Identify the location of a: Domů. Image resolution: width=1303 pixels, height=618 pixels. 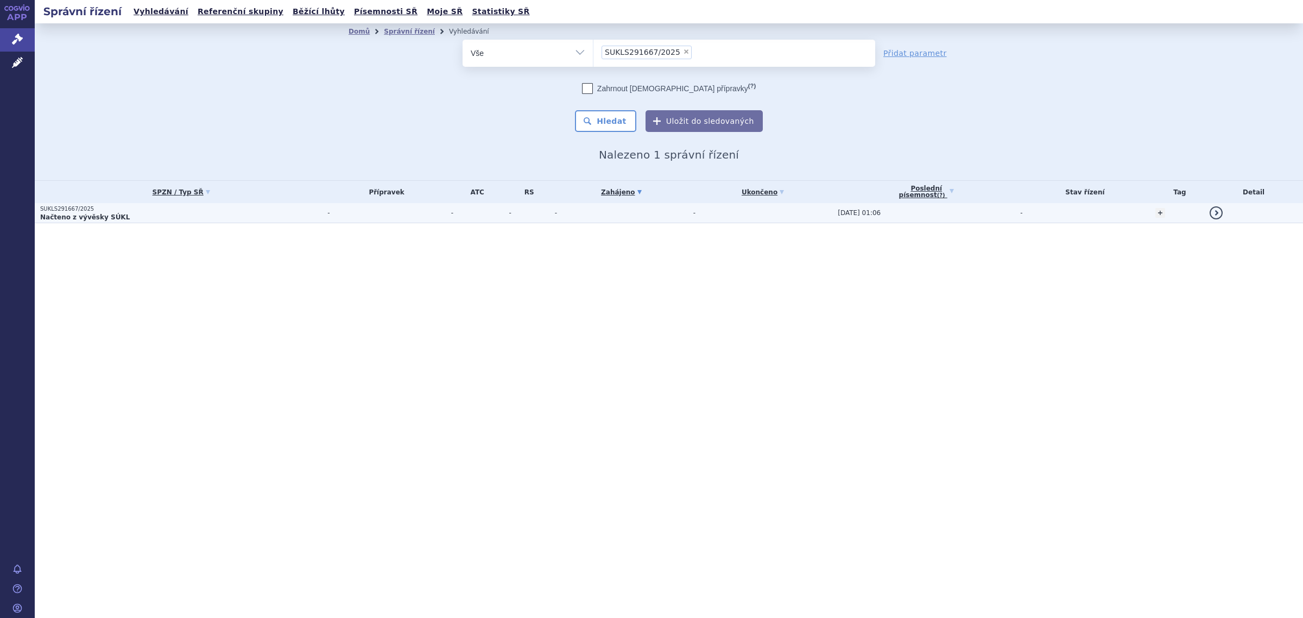
(359, 31).